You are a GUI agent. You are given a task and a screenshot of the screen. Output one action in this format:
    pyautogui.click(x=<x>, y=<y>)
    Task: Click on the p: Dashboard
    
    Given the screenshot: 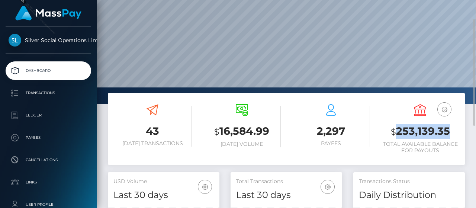 What is the action you would take?
    pyautogui.click(x=48, y=71)
    